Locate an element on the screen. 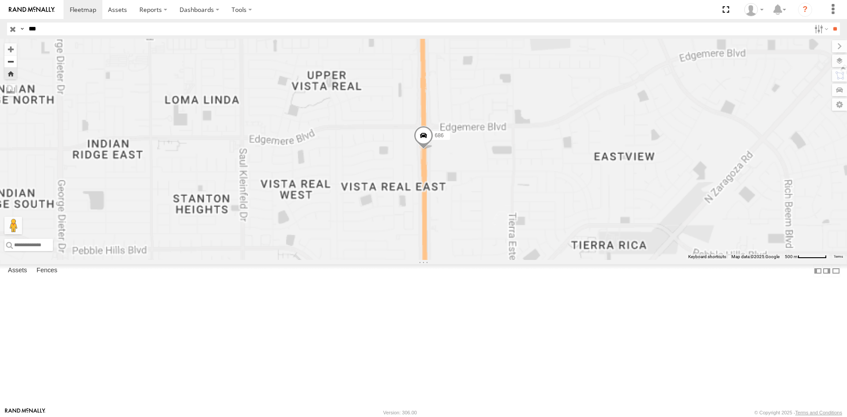 This screenshot has height=417, width=847. label: Dock Summary Table to the Left is located at coordinates (818, 270).